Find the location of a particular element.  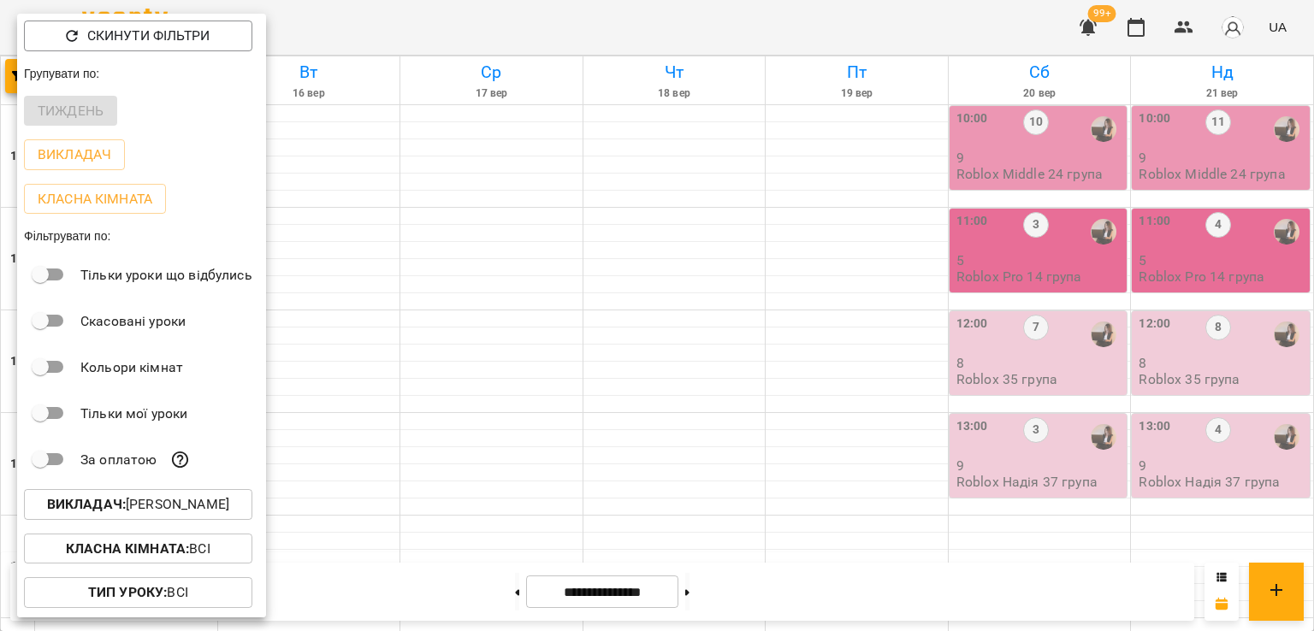

p: Тільки уроки що відбулись is located at coordinates (166, 275).